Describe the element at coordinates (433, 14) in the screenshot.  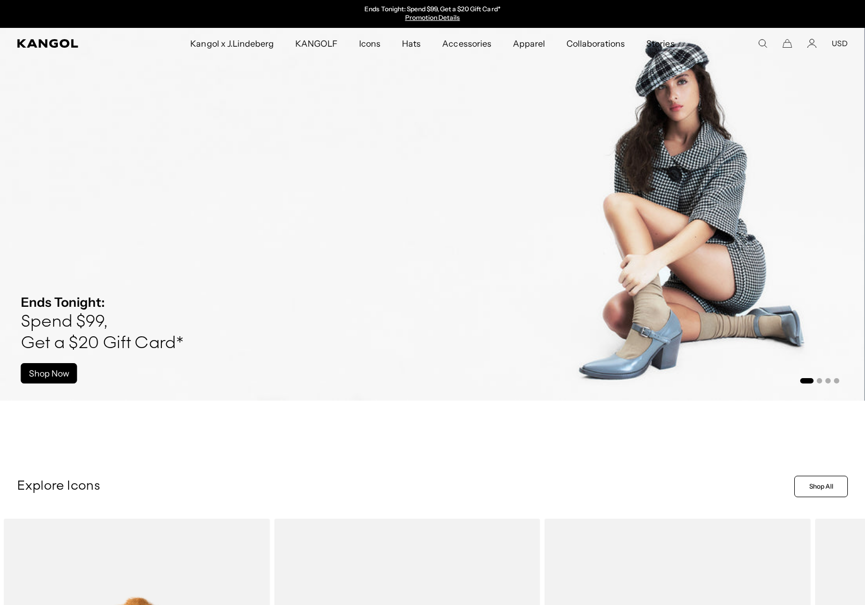
I see `slideshow-component: Announcement bar` at that location.